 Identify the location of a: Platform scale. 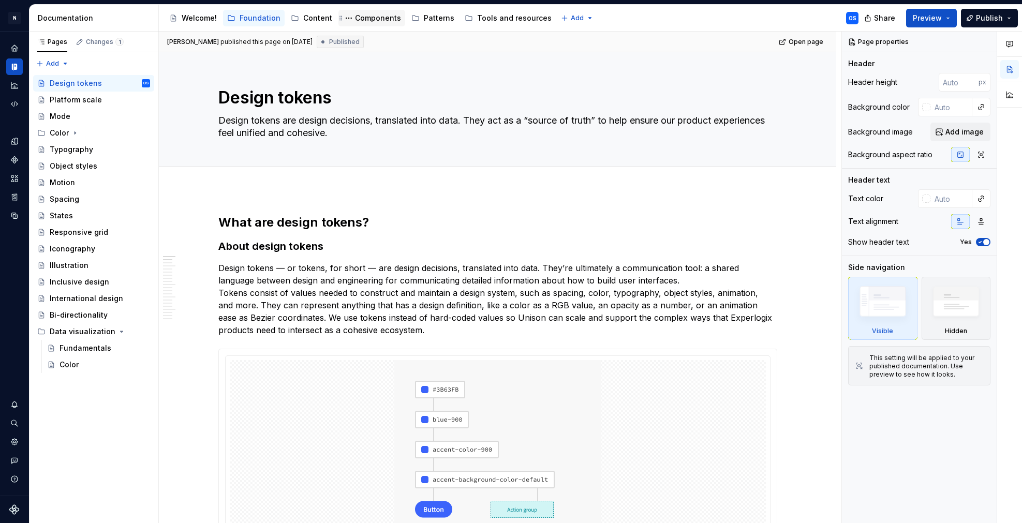
(94, 100).